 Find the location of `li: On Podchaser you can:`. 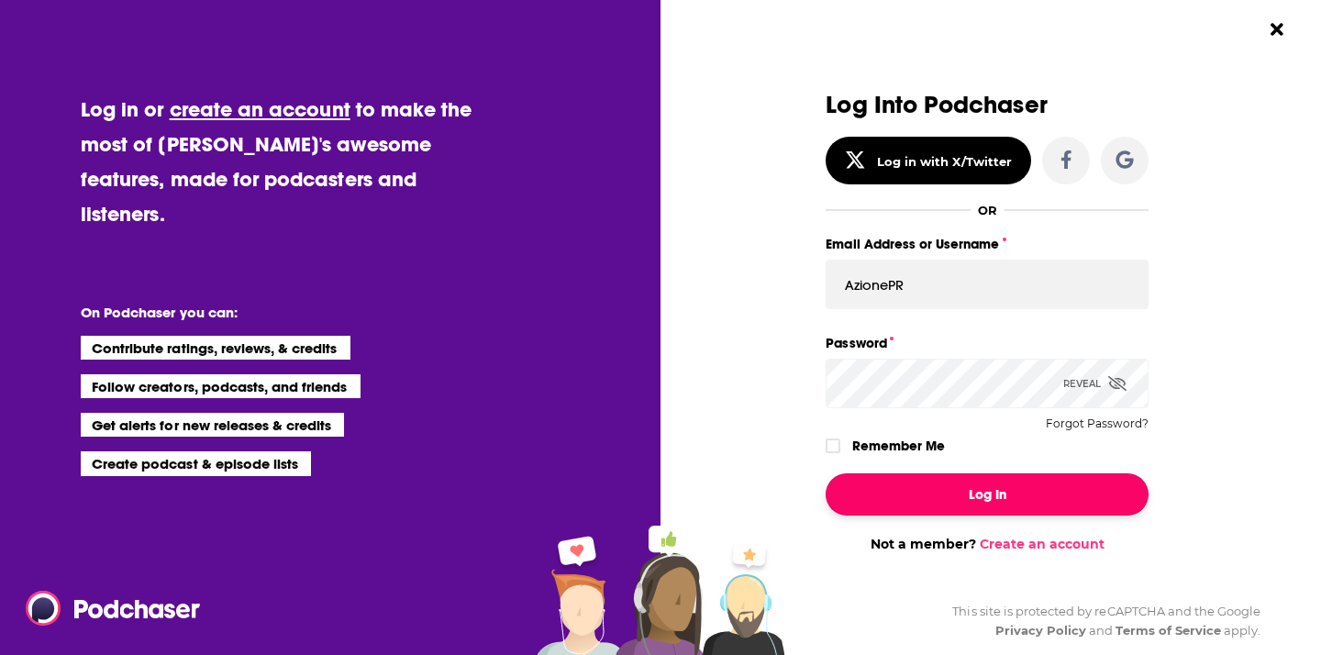

li: On Podchaser you can: is located at coordinates (264, 312).